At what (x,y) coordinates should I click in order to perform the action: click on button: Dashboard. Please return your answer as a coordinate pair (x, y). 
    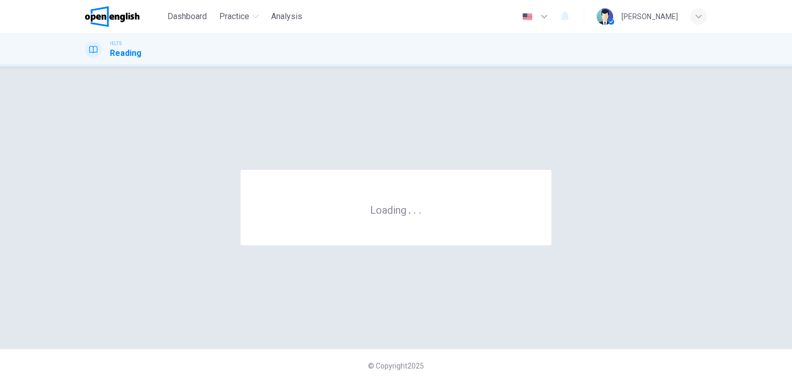
    Looking at the image, I should click on (187, 17).